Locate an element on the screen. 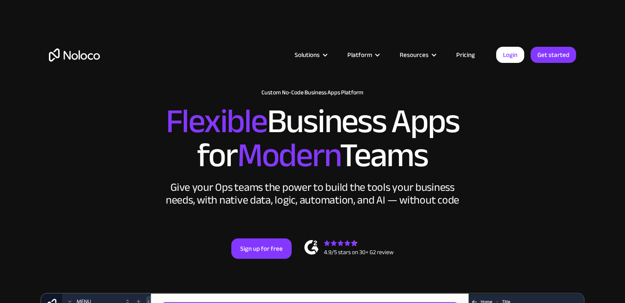  a: Sign up for free is located at coordinates (261, 249).